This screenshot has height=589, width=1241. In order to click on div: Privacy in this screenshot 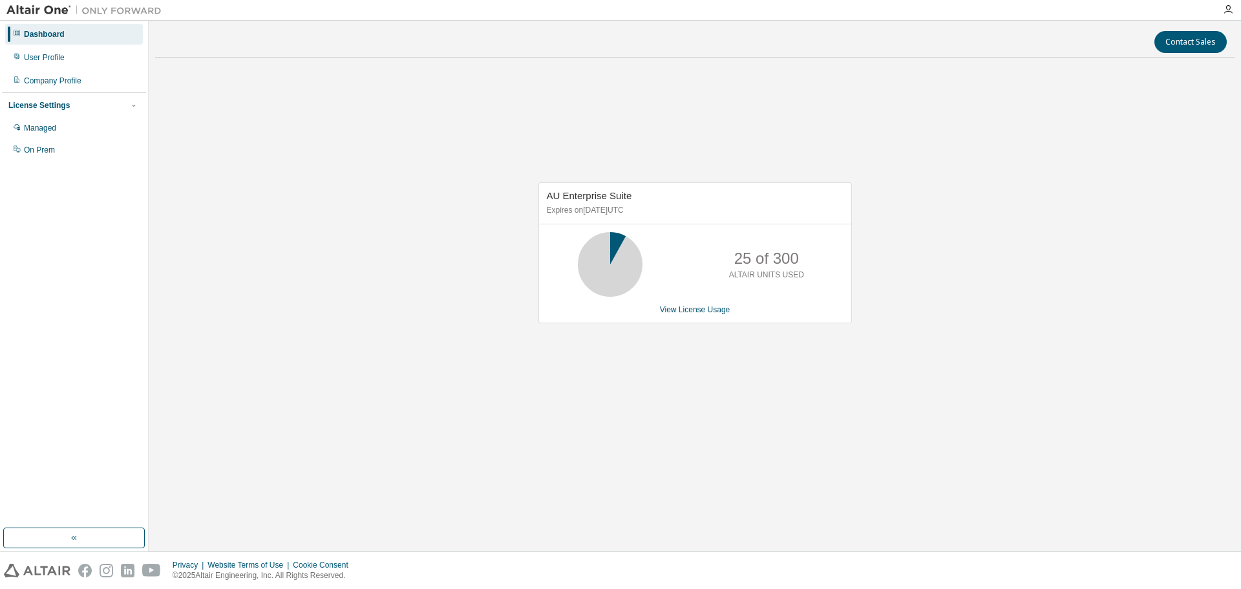, I will do `click(190, 565)`.